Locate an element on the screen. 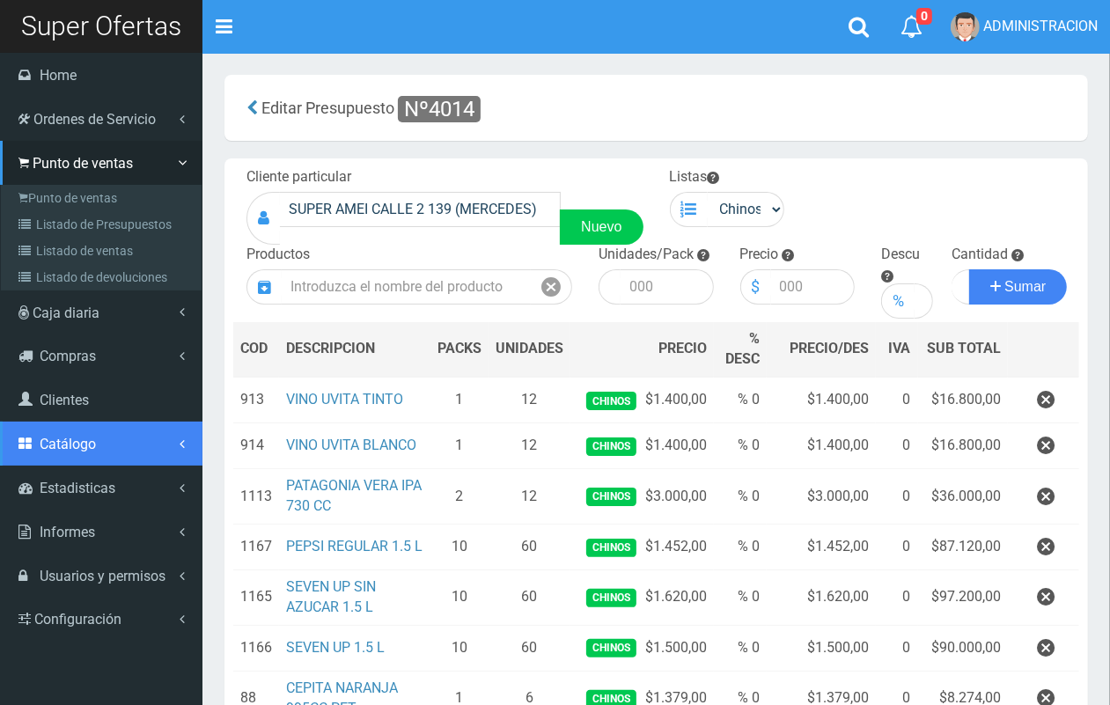  a: Listado de Presupuestos is located at coordinates (103, 225).